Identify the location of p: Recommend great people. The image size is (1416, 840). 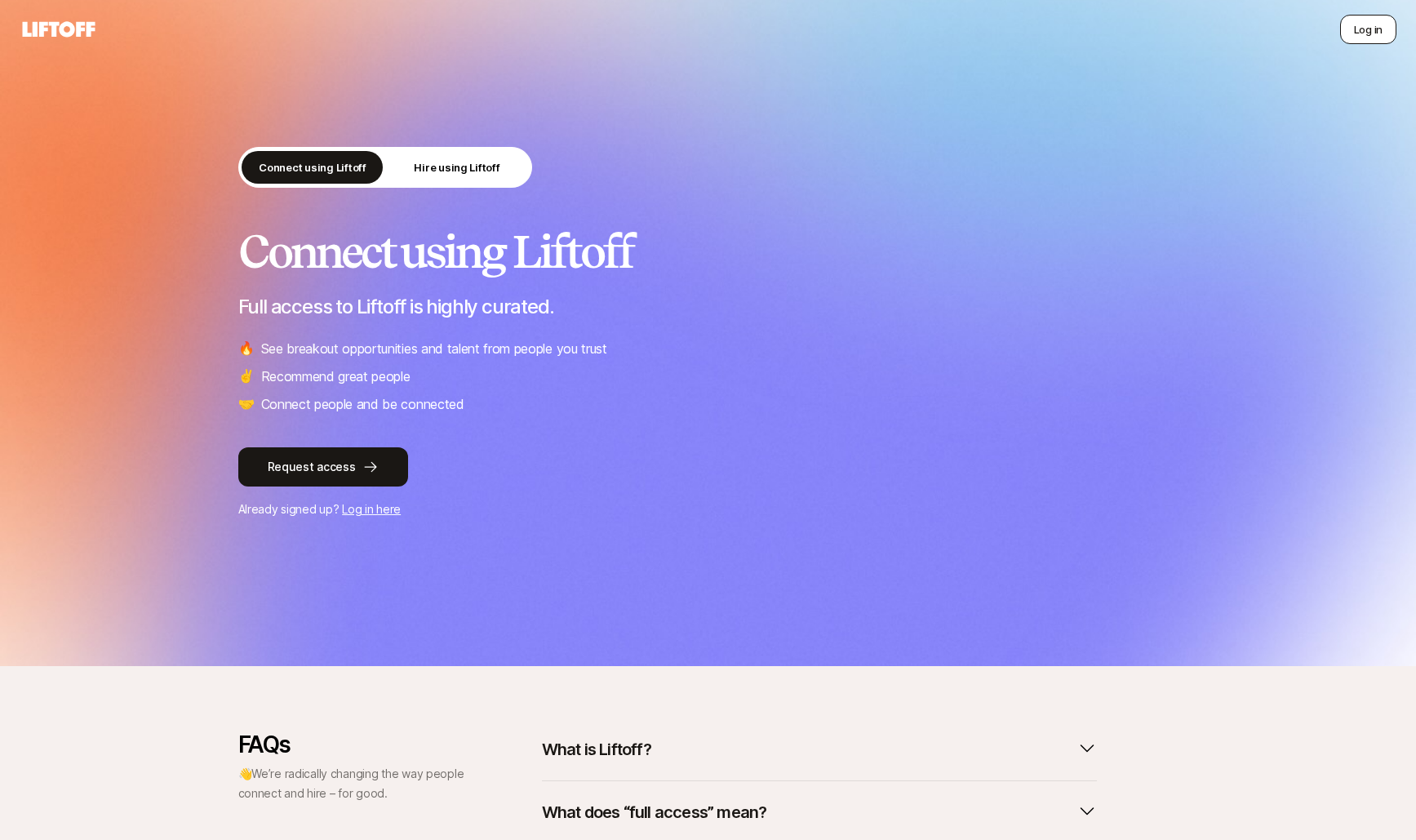
(336, 376).